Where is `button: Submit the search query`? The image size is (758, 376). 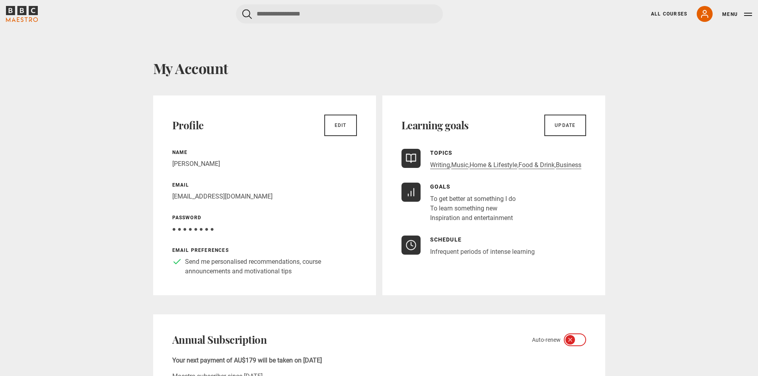 button: Submit the search query is located at coordinates (247, 14).